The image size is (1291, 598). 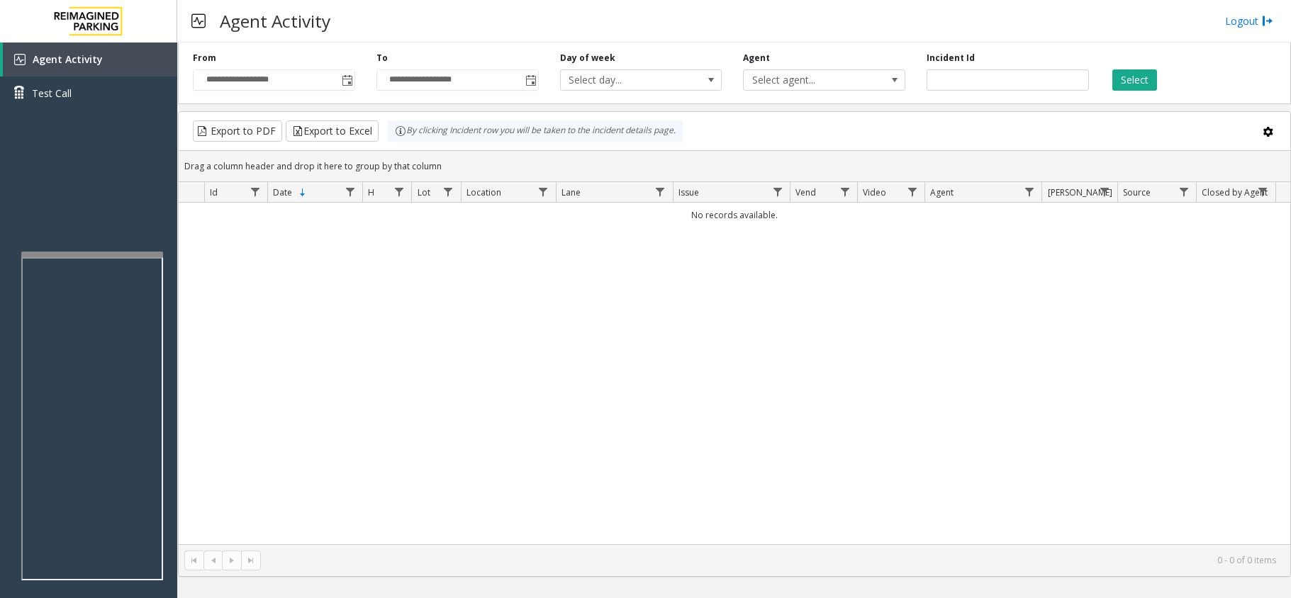 What do you see at coordinates (401, 131) in the screenshot?
I see `img: infoIcon.svg` at bounding box center [401, 131].